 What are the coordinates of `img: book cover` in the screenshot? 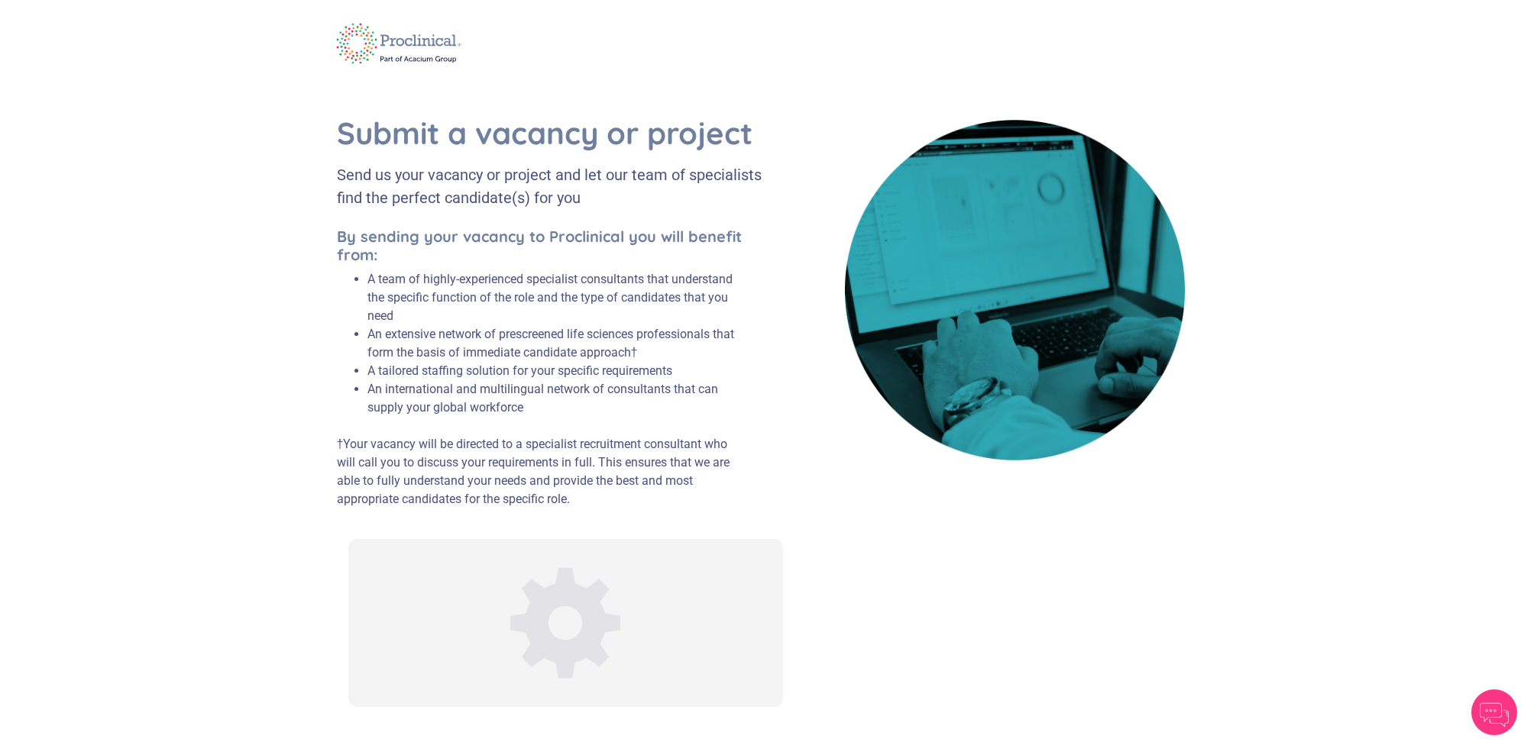 It's located at (1014, 289).